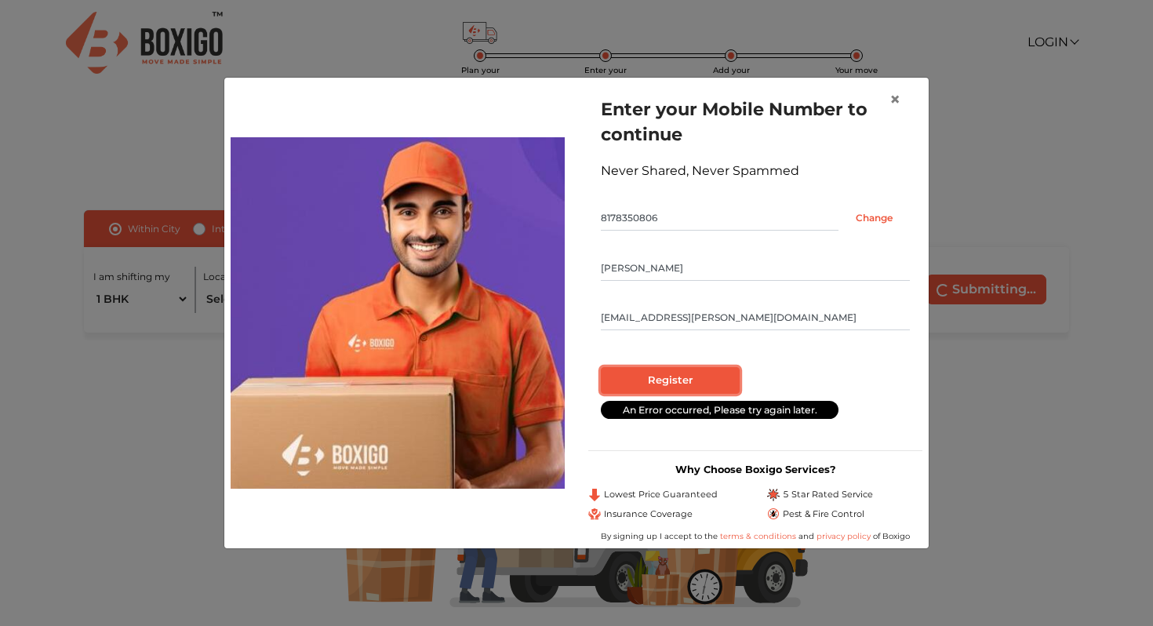 This screenshot has width=1153, height=626. Describe the element at coordinates (755, 318) in the screenshot. I see `input: Email Id` at that location.